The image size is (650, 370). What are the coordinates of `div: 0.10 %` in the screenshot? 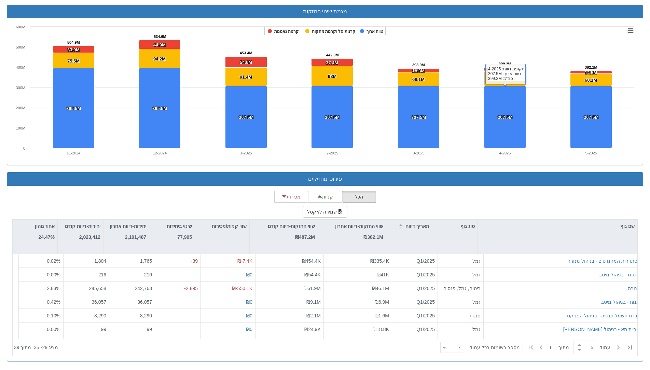 It's located at (41, 315).